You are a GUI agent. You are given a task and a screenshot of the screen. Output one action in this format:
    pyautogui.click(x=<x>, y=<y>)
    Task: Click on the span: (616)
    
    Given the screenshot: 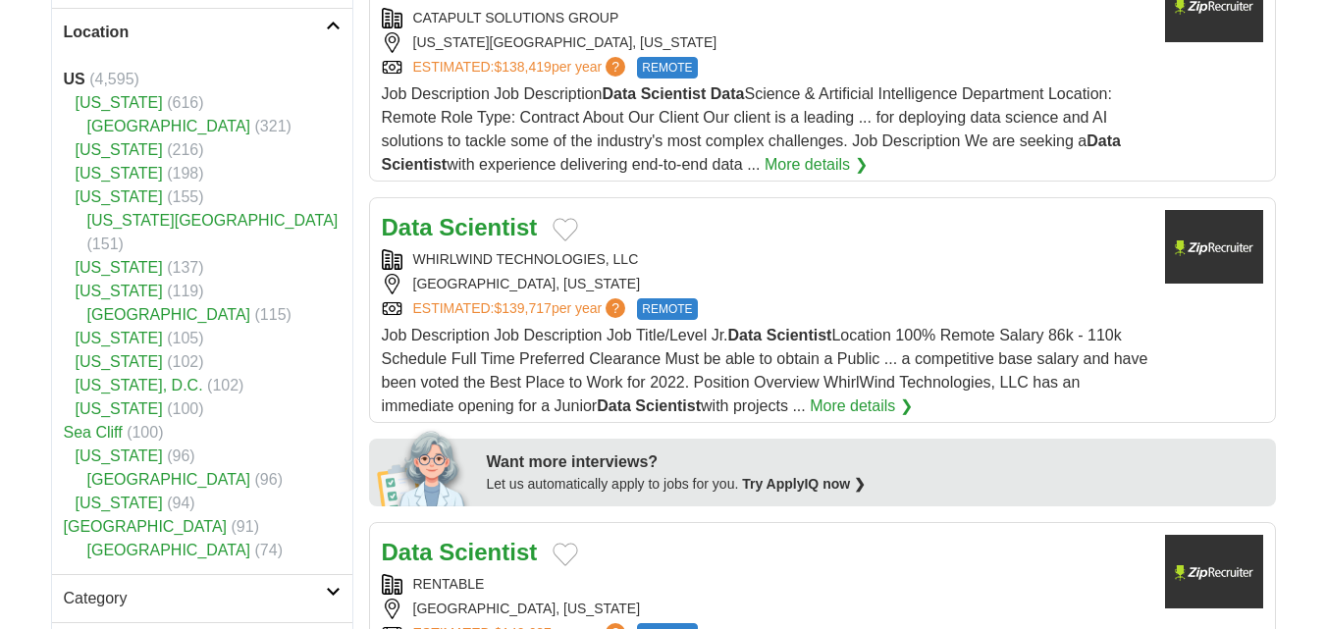 What is the action you would take?
    pyautogui.click(x=185, y=102)
    